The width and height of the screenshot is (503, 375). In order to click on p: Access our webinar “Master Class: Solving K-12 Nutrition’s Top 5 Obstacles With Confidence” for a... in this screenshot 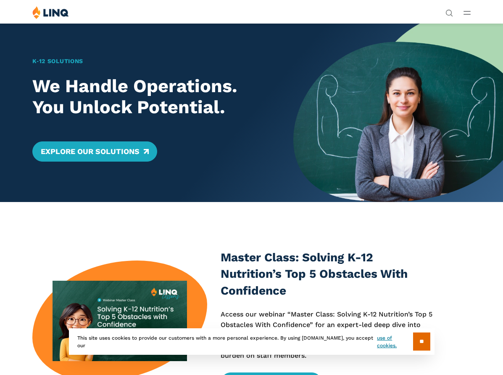, I will do `click(327, 335)`.